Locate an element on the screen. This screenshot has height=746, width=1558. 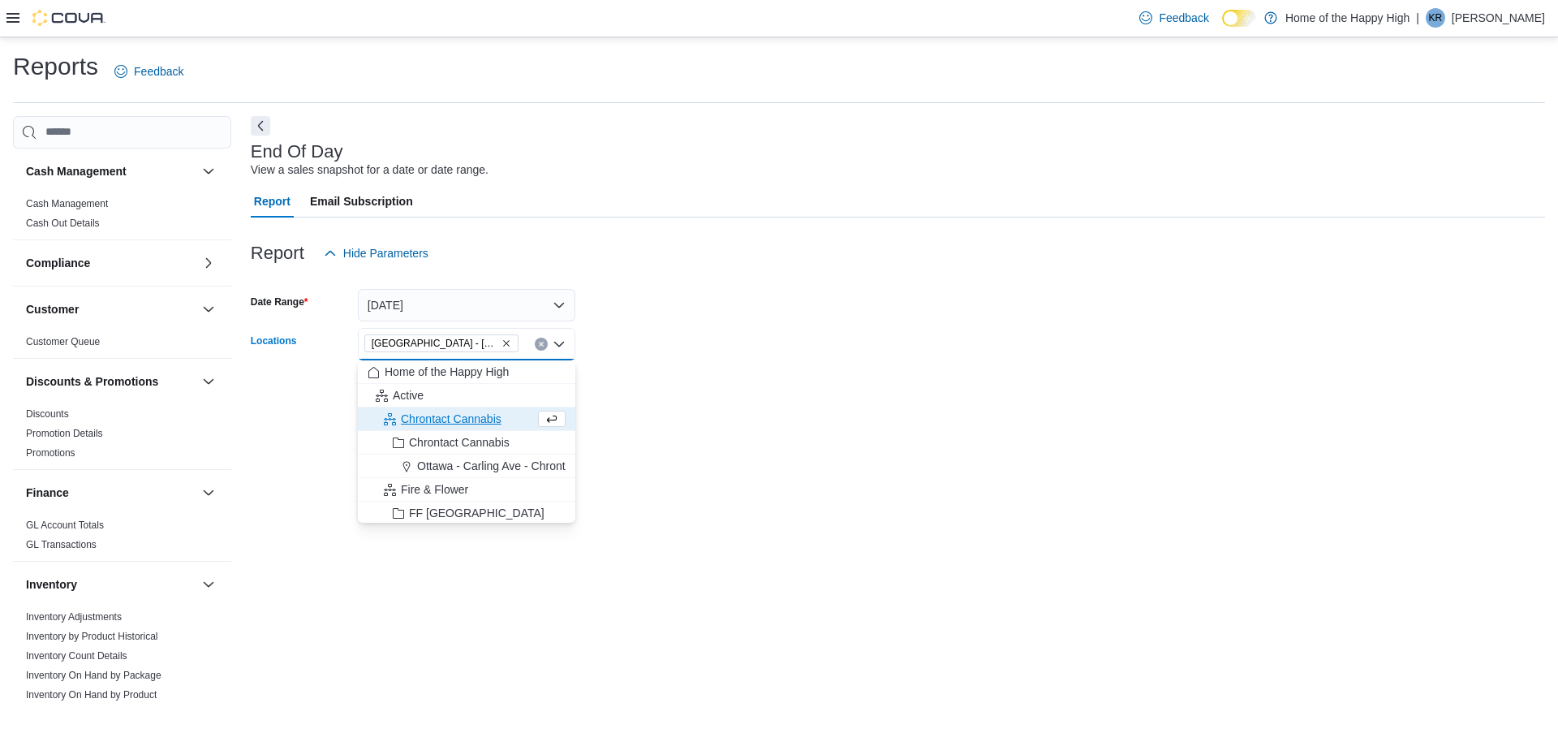
button: Close list of options is located at coordinates (559, 344).